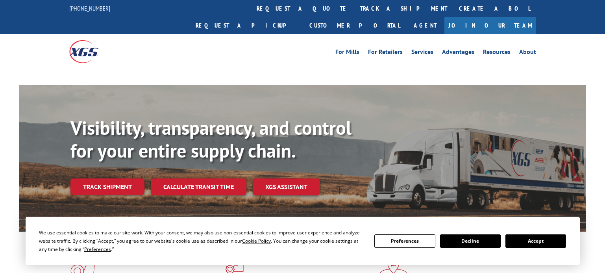 The width and height of the screenshot is (605, 273). I want to click on div: Cookie Consent Prompt, so click(303, 241).